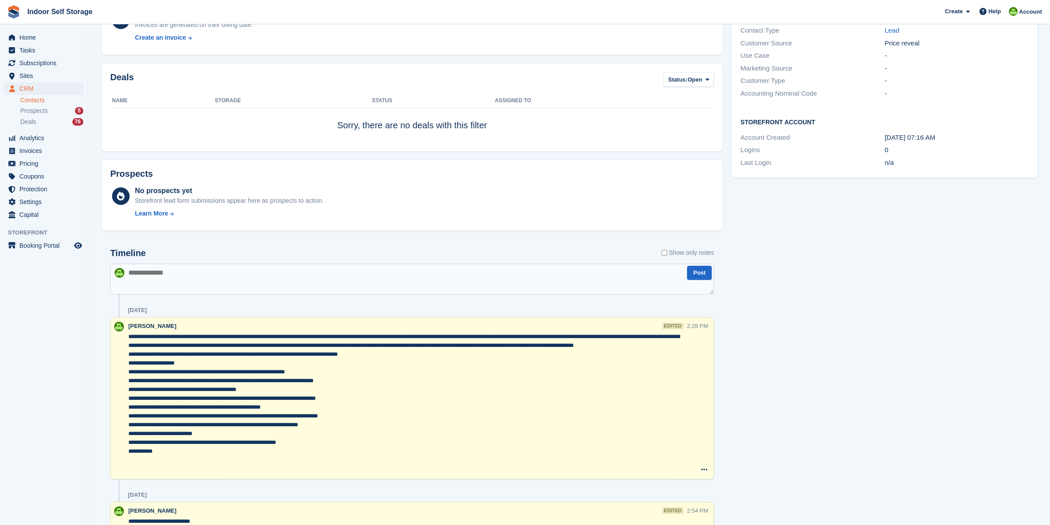 This screenshot has width=1050, height=525. Describe the element at coordinates (694, 80) in the screenshot. I see `span: Open` at that location.